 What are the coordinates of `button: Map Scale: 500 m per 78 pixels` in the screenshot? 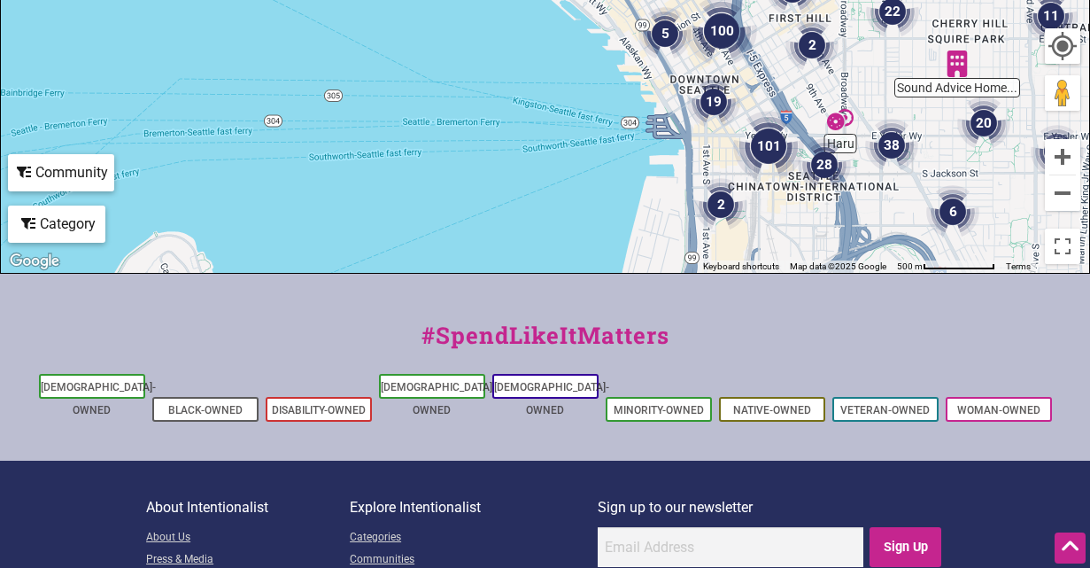 It's located at (946, 267).